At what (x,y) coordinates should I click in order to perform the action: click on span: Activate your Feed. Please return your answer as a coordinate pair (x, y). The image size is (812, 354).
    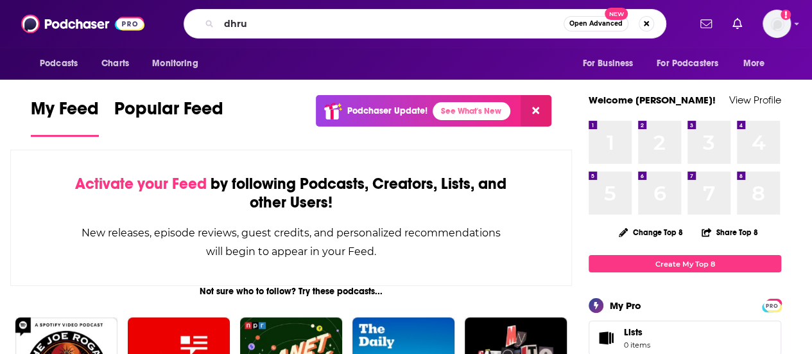
    Looking at the image, I should click on (141, 184).